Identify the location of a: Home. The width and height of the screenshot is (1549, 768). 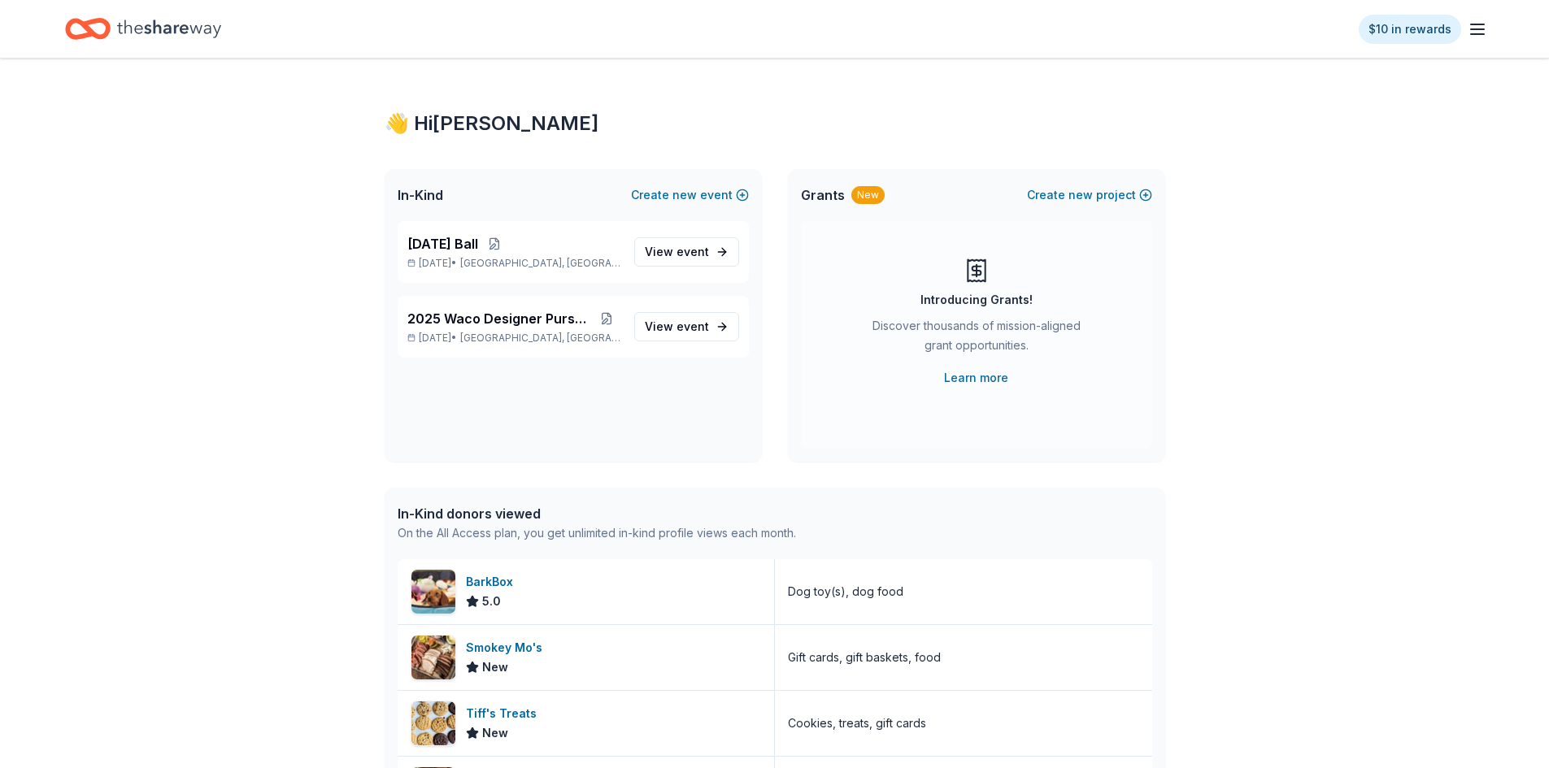
(143, 28).